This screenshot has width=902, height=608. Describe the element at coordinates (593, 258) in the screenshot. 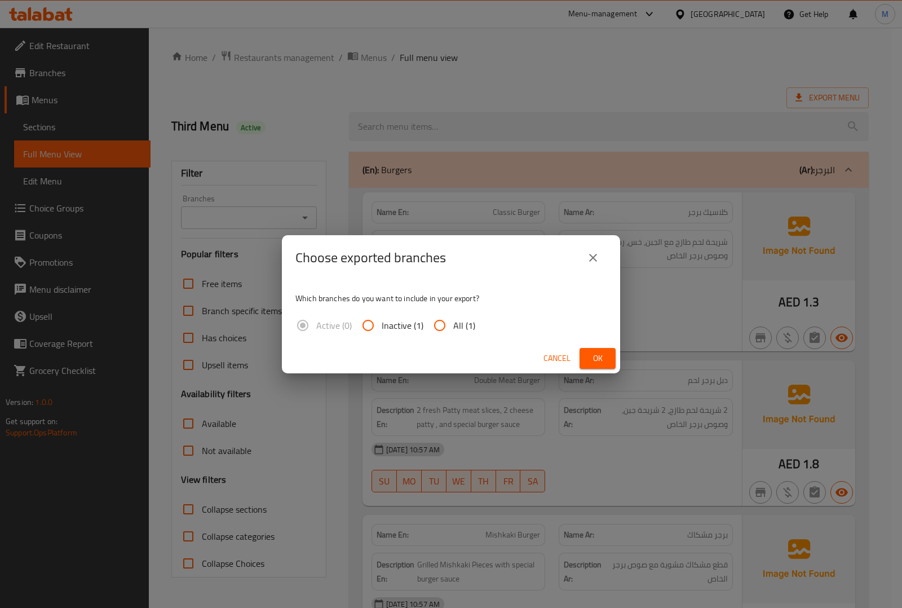

I see `button: close` at that location.